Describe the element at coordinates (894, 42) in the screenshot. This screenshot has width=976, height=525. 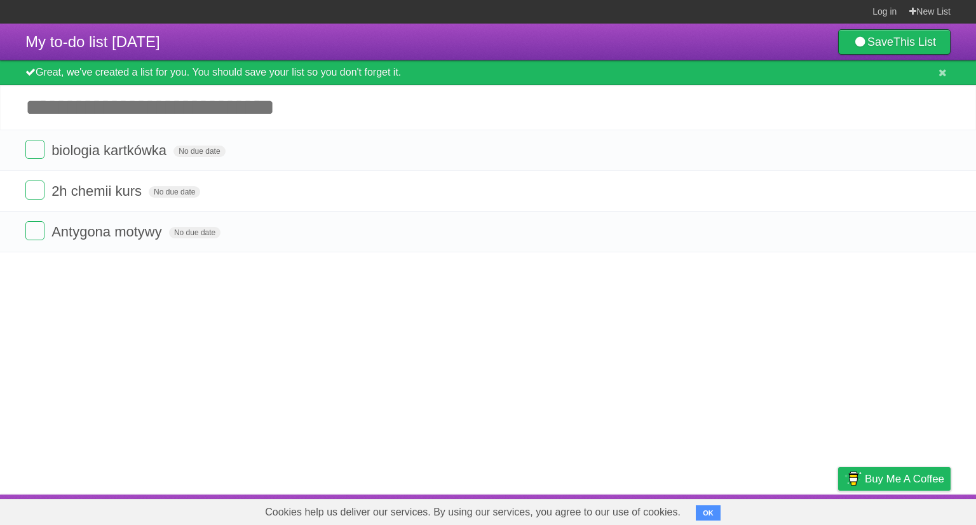
I see `a: SaveThis List` at that location.